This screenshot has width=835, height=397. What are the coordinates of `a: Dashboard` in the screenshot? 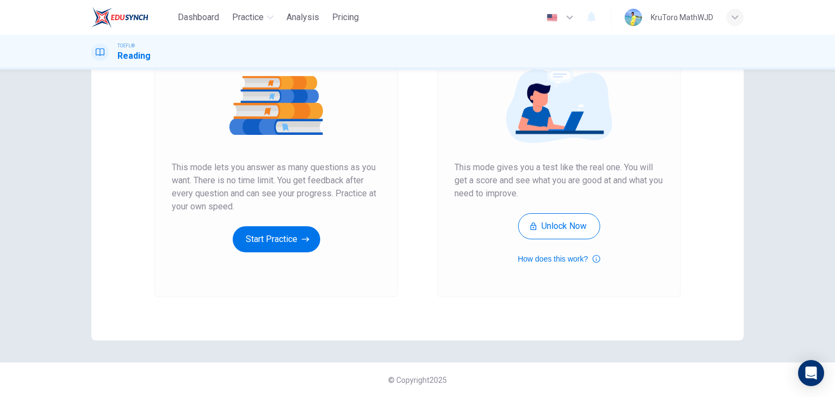 It's located at (198, 17).